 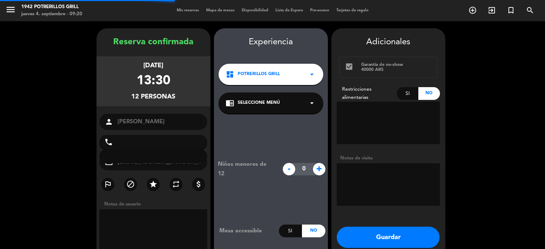 I want to click on div: 13:30, so click(x=153, y=81).